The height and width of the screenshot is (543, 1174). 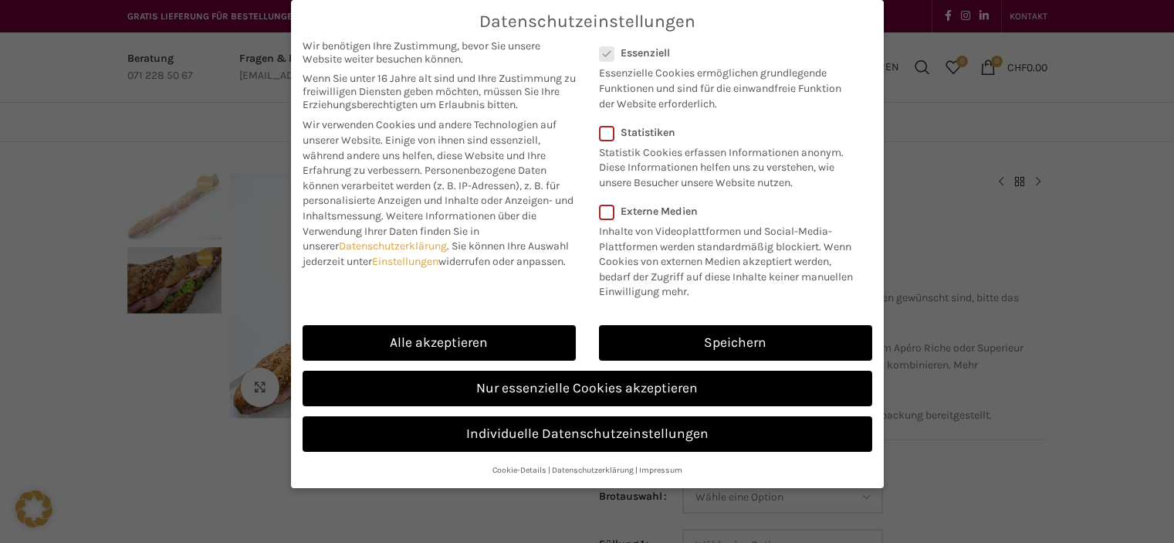 What do you see at coordinates (587, 22) in the screenshot?
I see `span: Datenschutzeinstellungen` at bounding box center [587, 22].